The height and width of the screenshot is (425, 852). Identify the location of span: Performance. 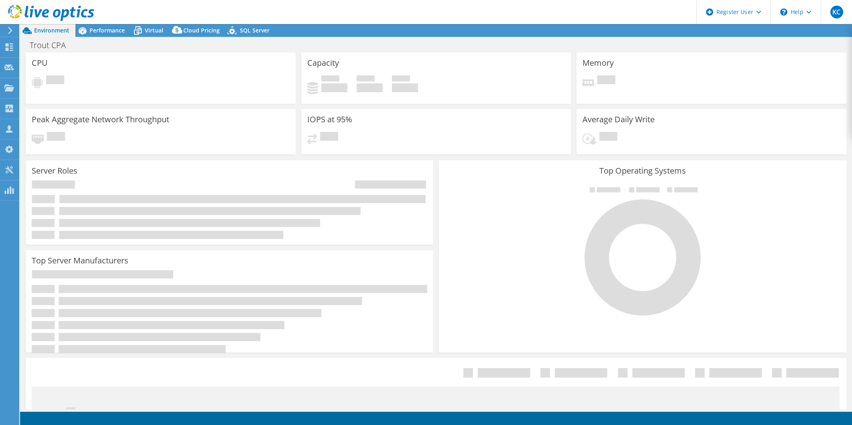
(107, 30).